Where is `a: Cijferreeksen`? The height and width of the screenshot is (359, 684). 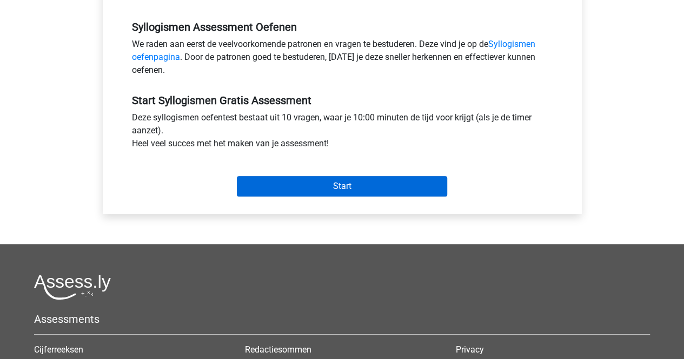
a: Cijferreeksen is located at coordinates (58, 350).